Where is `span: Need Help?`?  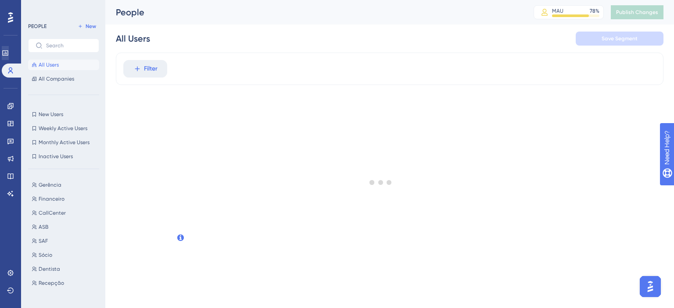
span: Need Help? is located at coordinates (38, 7).